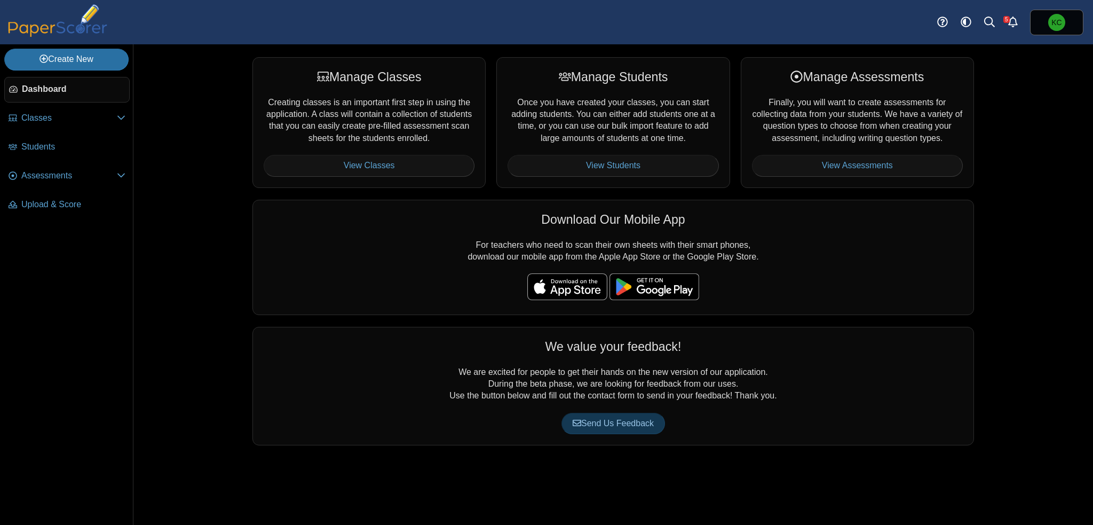 This screenshot has width=1093, height=525. What do you see at coordinates (66, 59) in the screenshot?
I see `a: Create New` at bounding box center [66, 59].